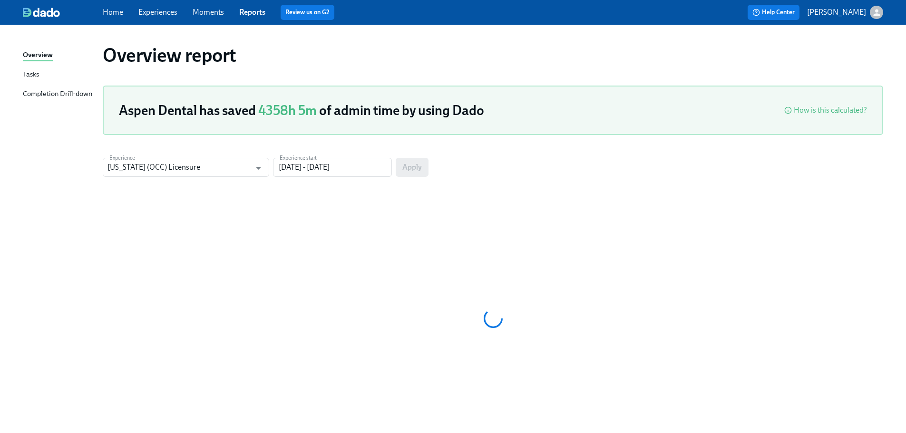 The width and height of the screenshot is (906, 433). Describe the element at coordinates (208, 12) in the screenshot. I see `a: Moments` at that location.